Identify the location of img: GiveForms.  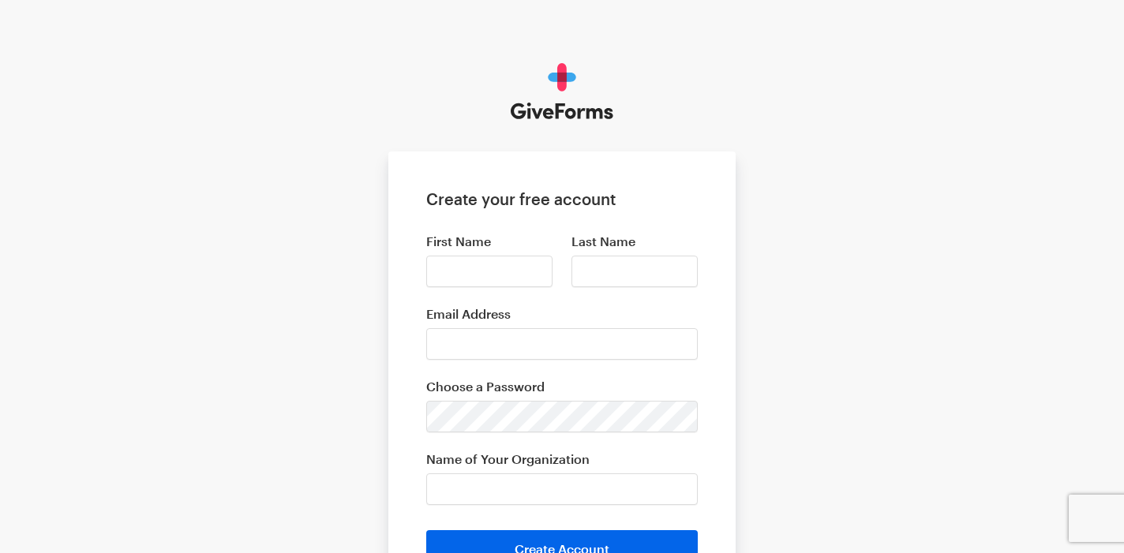
(562, 92).